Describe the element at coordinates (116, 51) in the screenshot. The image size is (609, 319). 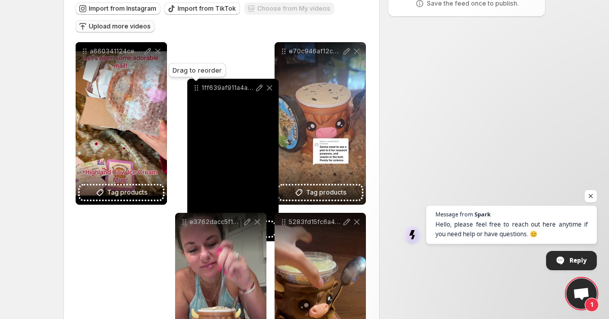
I see `p: a660341124ce4e6aae61fed1f72b4e26HD-1080p-72Mbps-58355696` at that location.